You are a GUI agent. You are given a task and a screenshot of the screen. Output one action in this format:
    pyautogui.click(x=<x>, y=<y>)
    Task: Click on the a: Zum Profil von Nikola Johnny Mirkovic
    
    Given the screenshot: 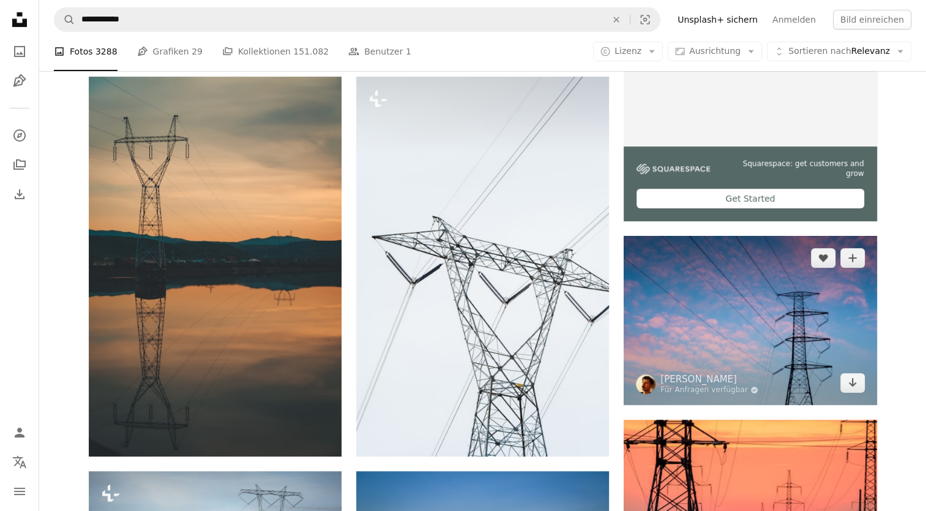 What is the action you would take?
    pyautogui.click(x=646, y=384)
    